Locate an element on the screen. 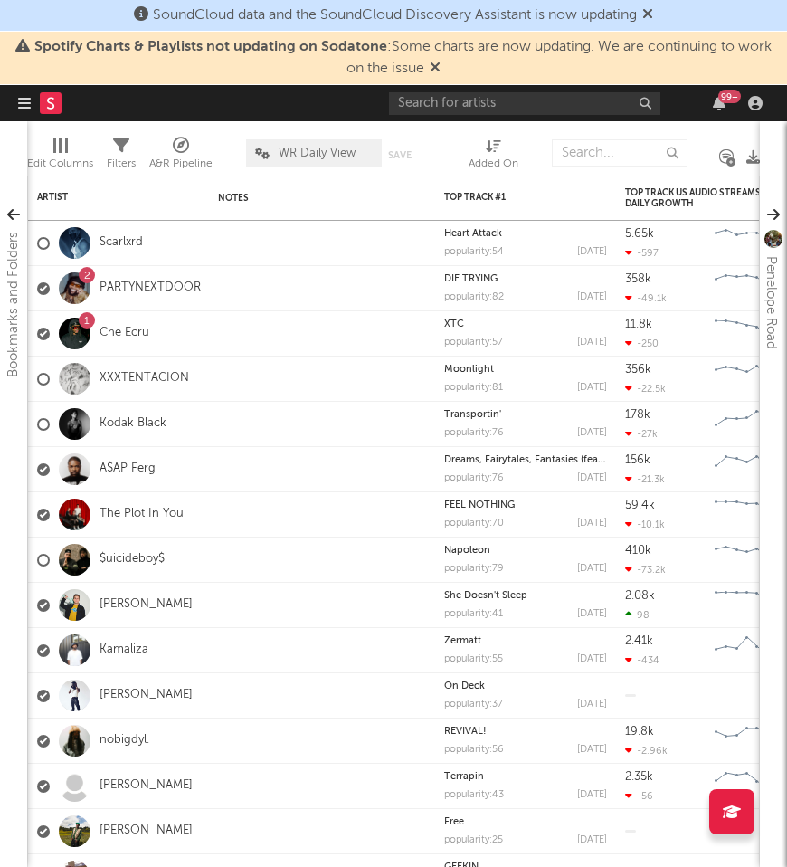 The width and height of the screenshot is (787, 867). div: popularity: 57 is located at coordinates (473, 342).